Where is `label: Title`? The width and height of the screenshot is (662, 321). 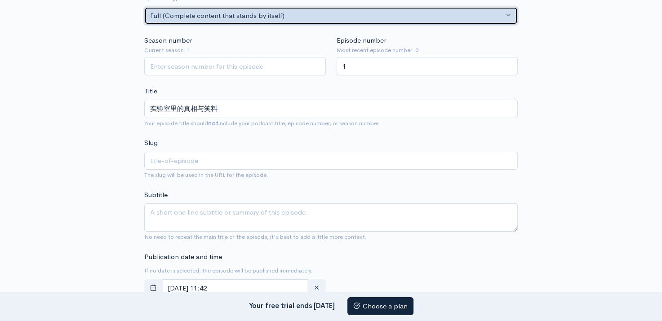 label: Title is located at coordinates (151, 91).